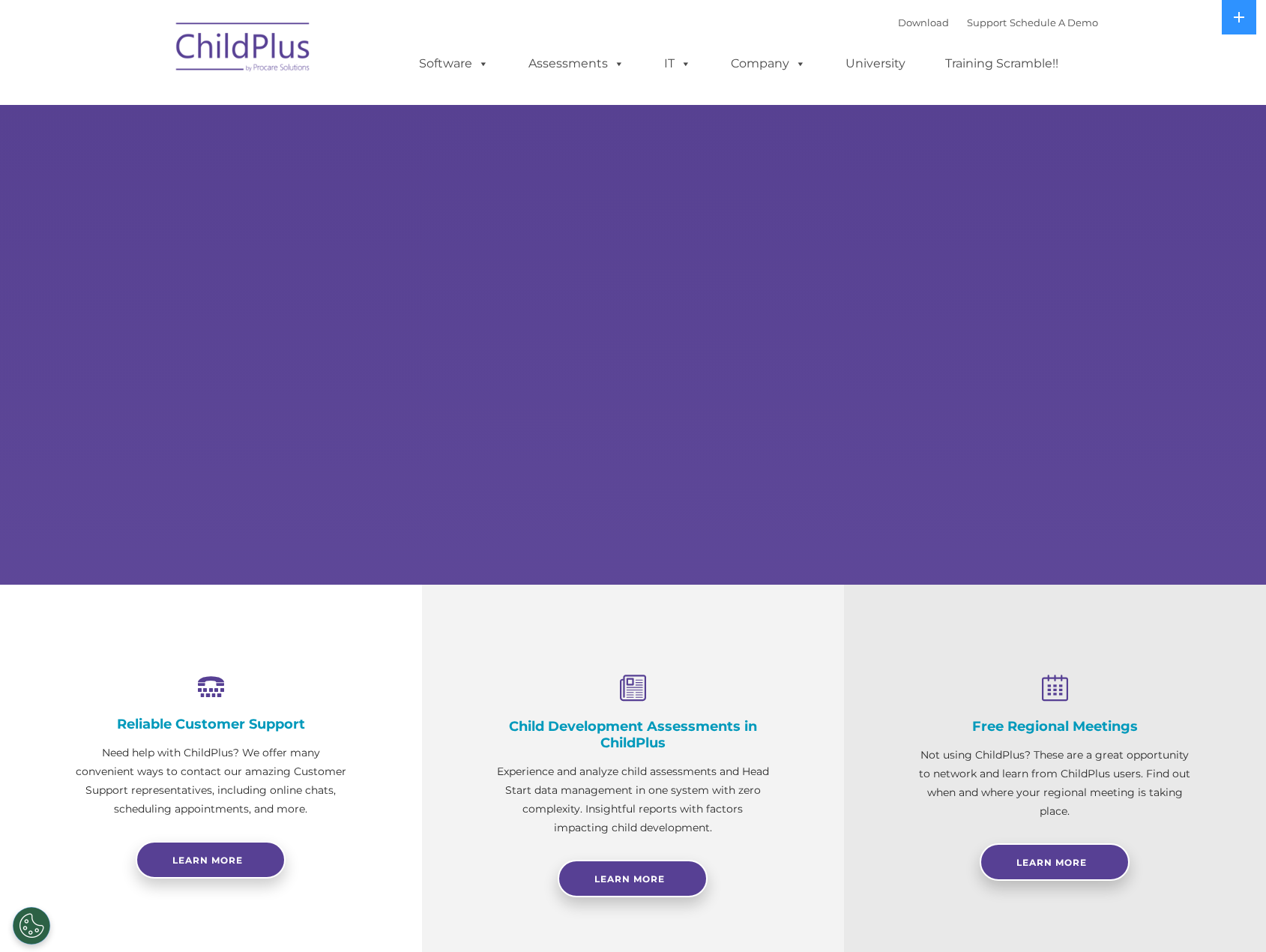  I want to click on h4: Free Regional Meetings, so click(1055, 726).